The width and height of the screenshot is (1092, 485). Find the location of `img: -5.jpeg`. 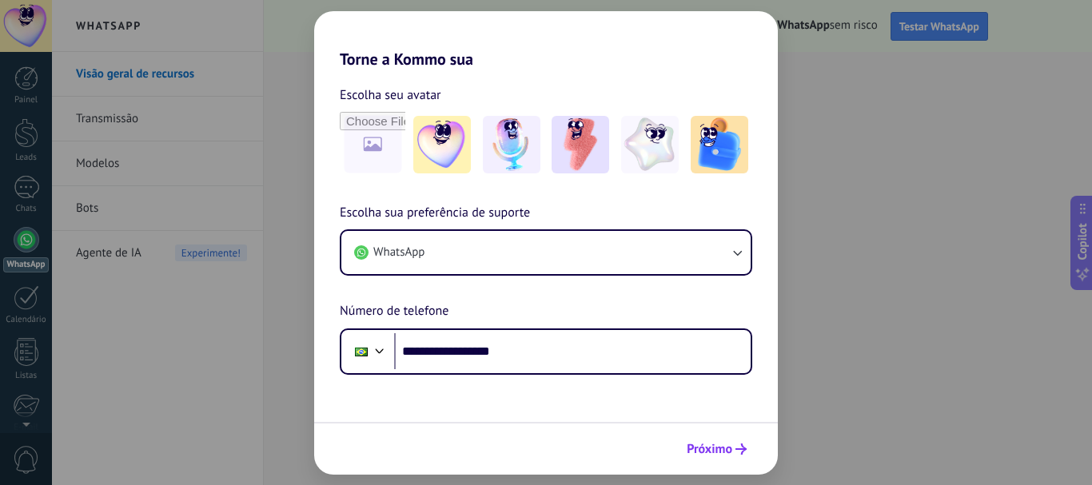

img: -5.jpeg is located at coordinates (719, 145).